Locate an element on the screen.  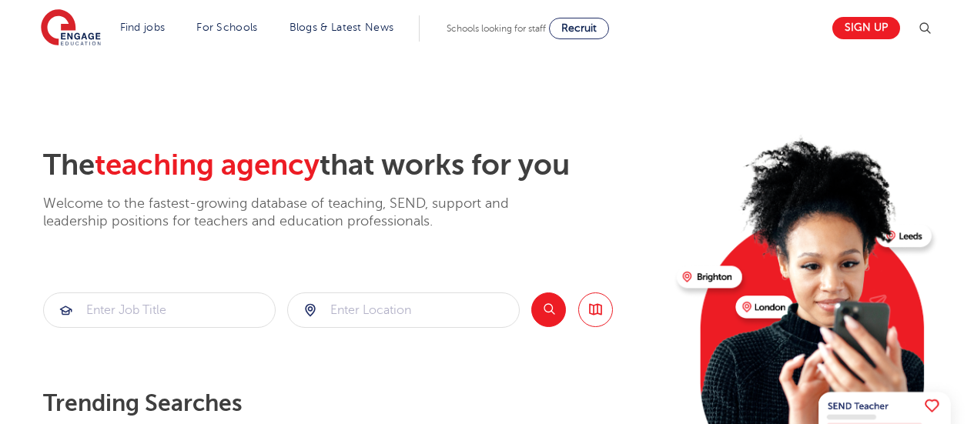
a: For Schools is located at coordinates (226, 27).